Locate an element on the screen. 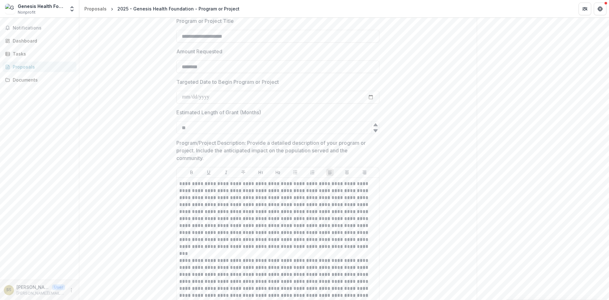  button: Strike is located at coordinates (243, 172).